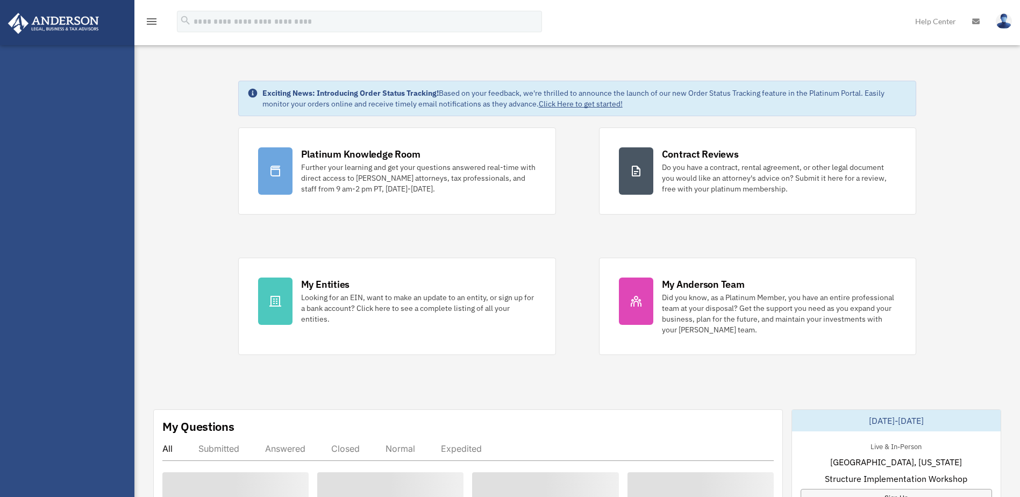 This screenshot has width=1020, height=497. I want to click on div: Looking for an EIN, want to make an update to an entity, or sign up for a bank account? Click her..., so click(419, 308).